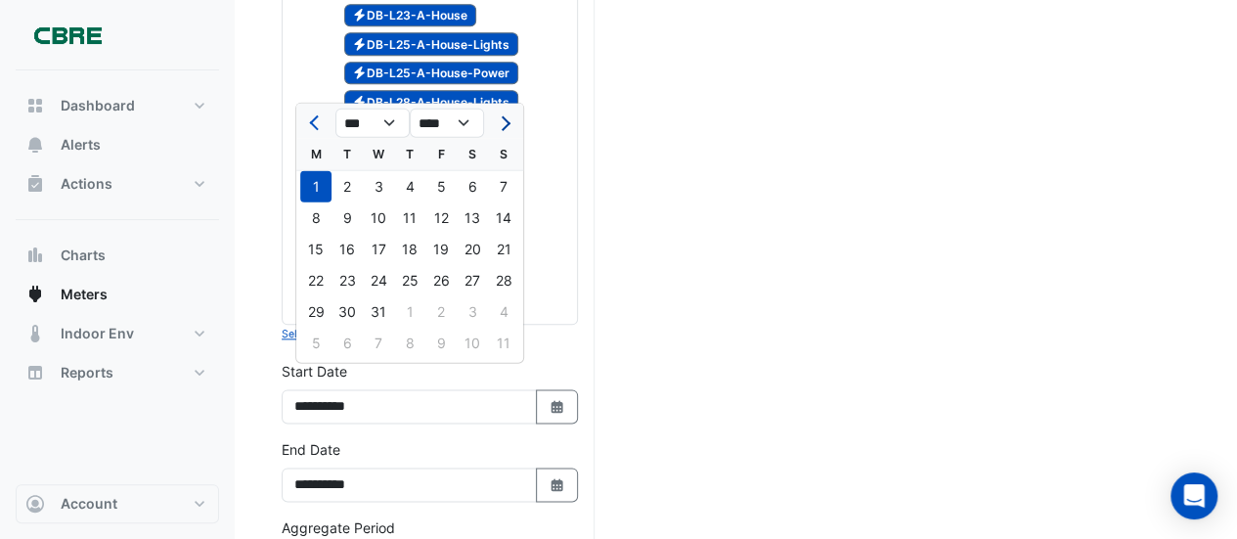 This screenshot has width=1237, height=539. I want to click on div: Friday, January 26, 2024, so click(441, 280).